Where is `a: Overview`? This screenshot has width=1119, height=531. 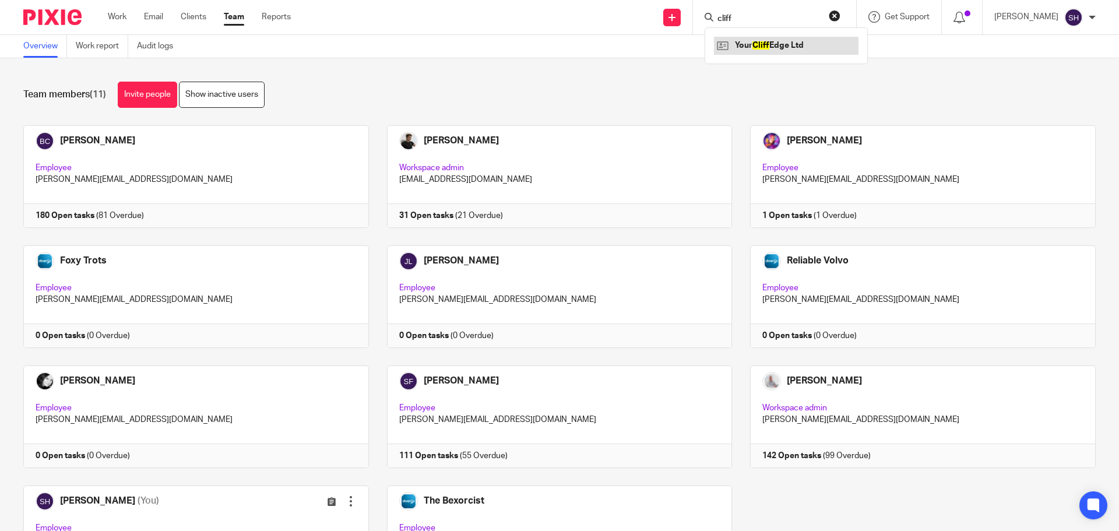 a: Overview is located at coordinates (45, 46).